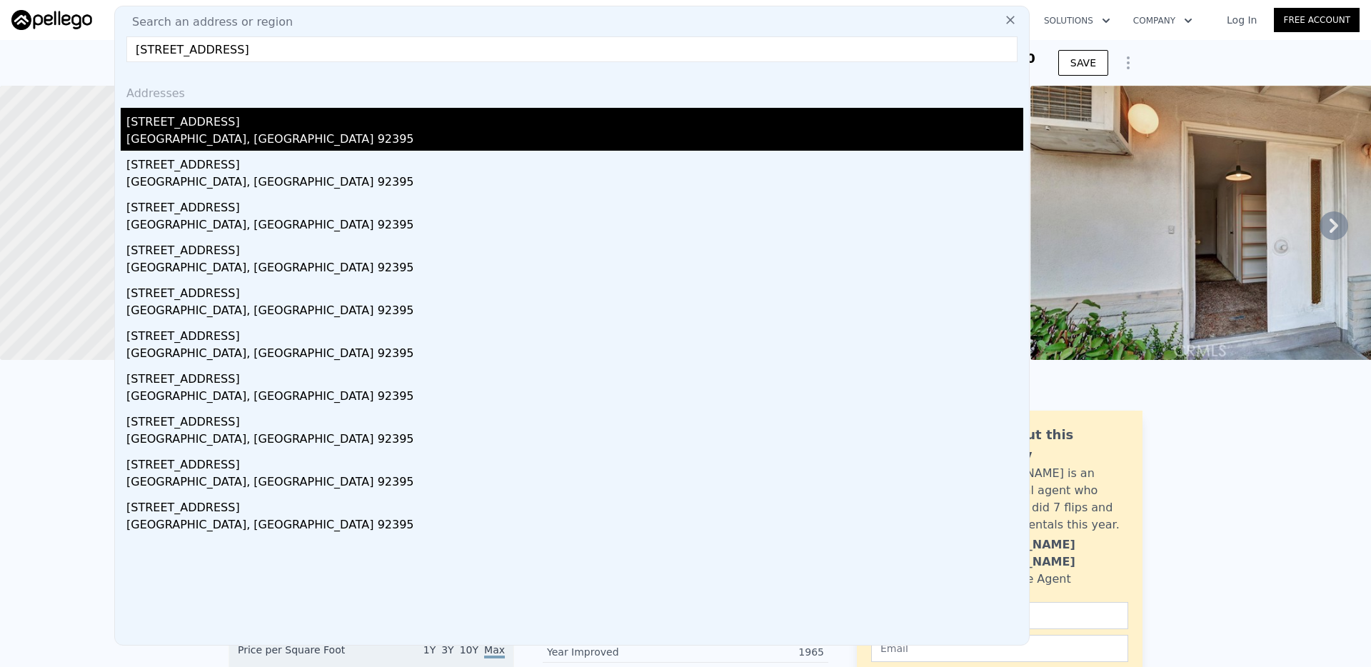 The height and width of the screenshot is (667, 1371). Describe the element at coordinates (572, 91) in the screenshot. I see `div: Addresses` at that location.